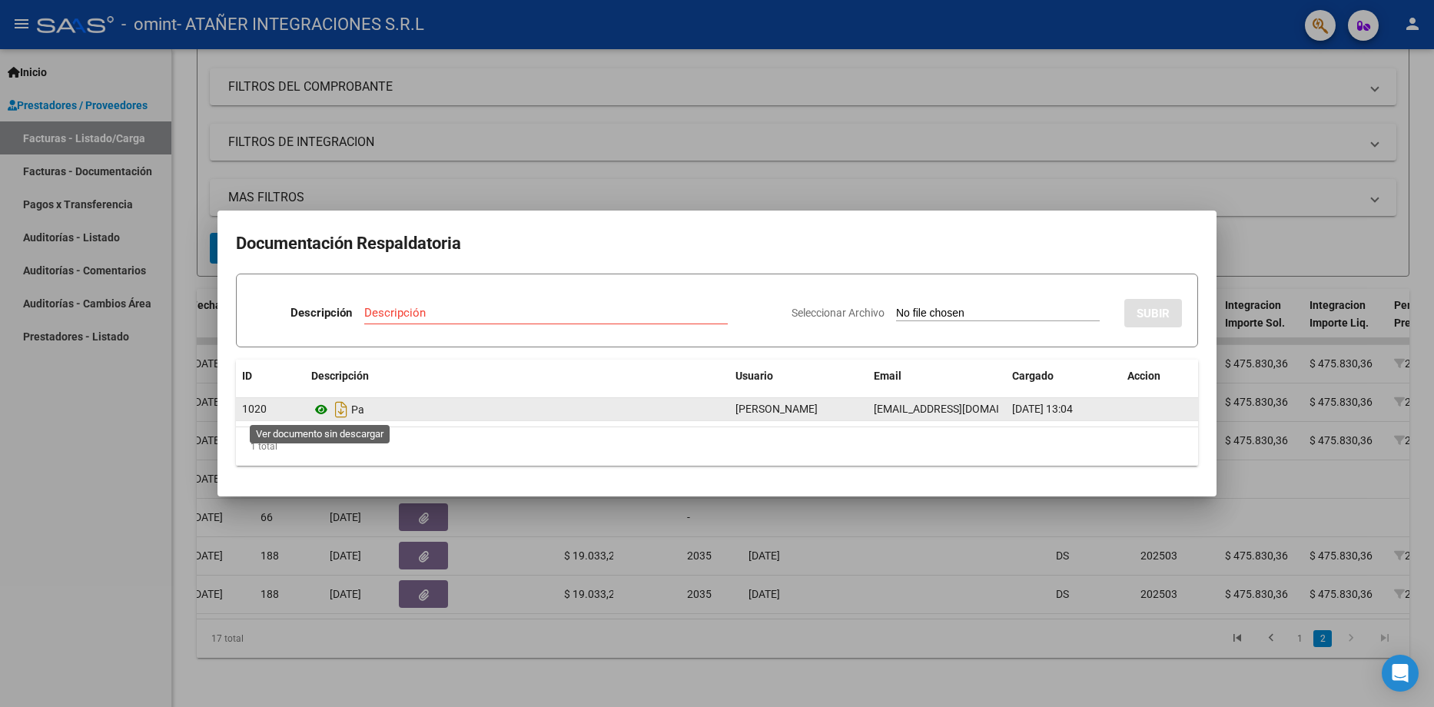  I want to click on div: Open Intercom Messenger, so click(1401, 673).